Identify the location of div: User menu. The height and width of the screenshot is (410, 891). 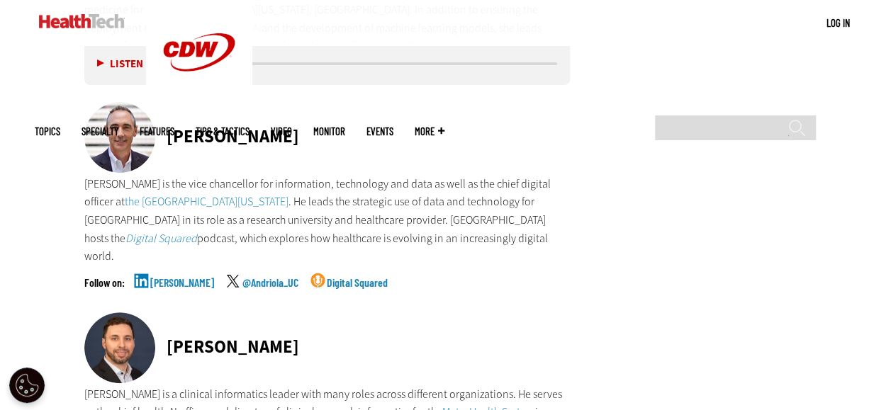
(838, 23).